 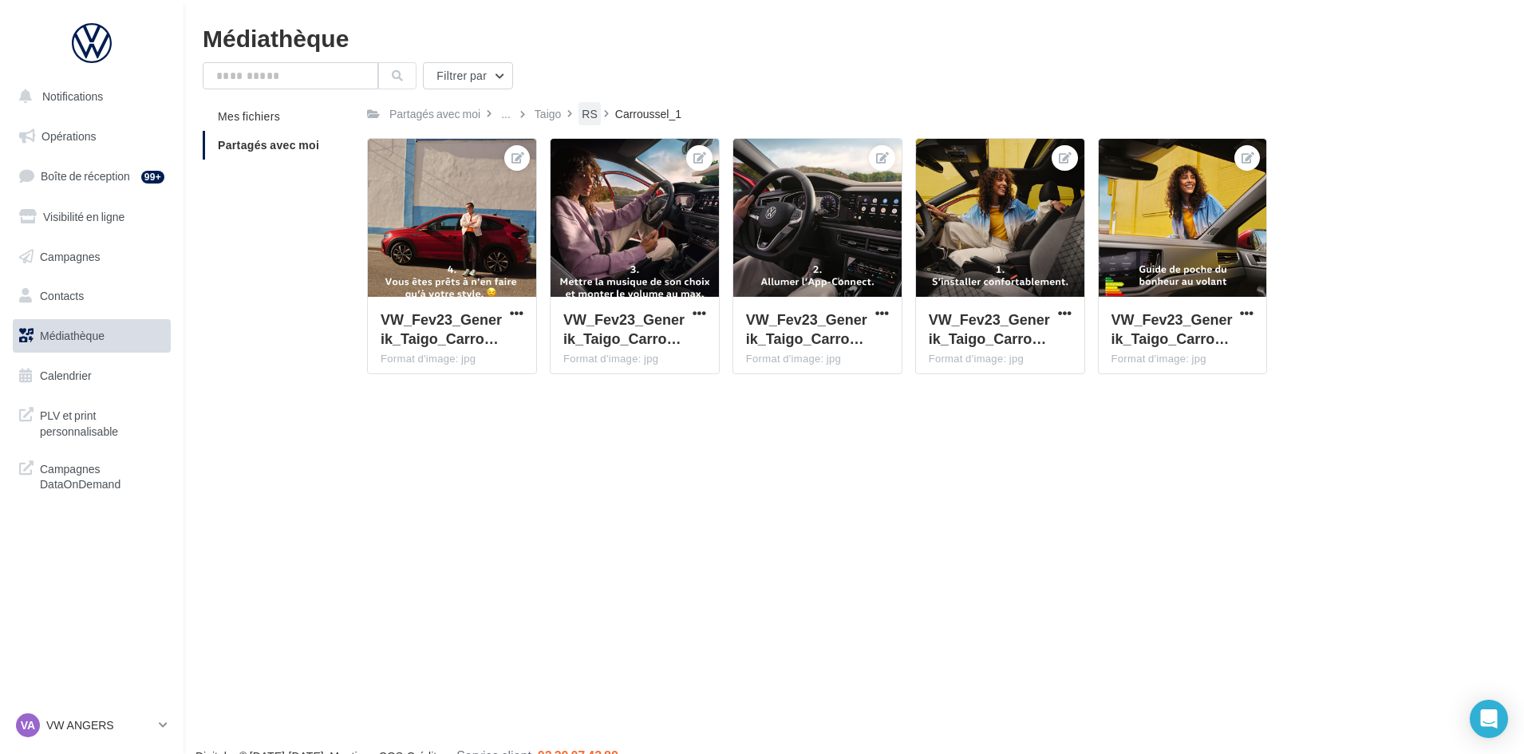 What do you see at coordinates (435, 114) in the screenshot?
I see `div: Partagés avec moi` at bounding box center [435, 114].